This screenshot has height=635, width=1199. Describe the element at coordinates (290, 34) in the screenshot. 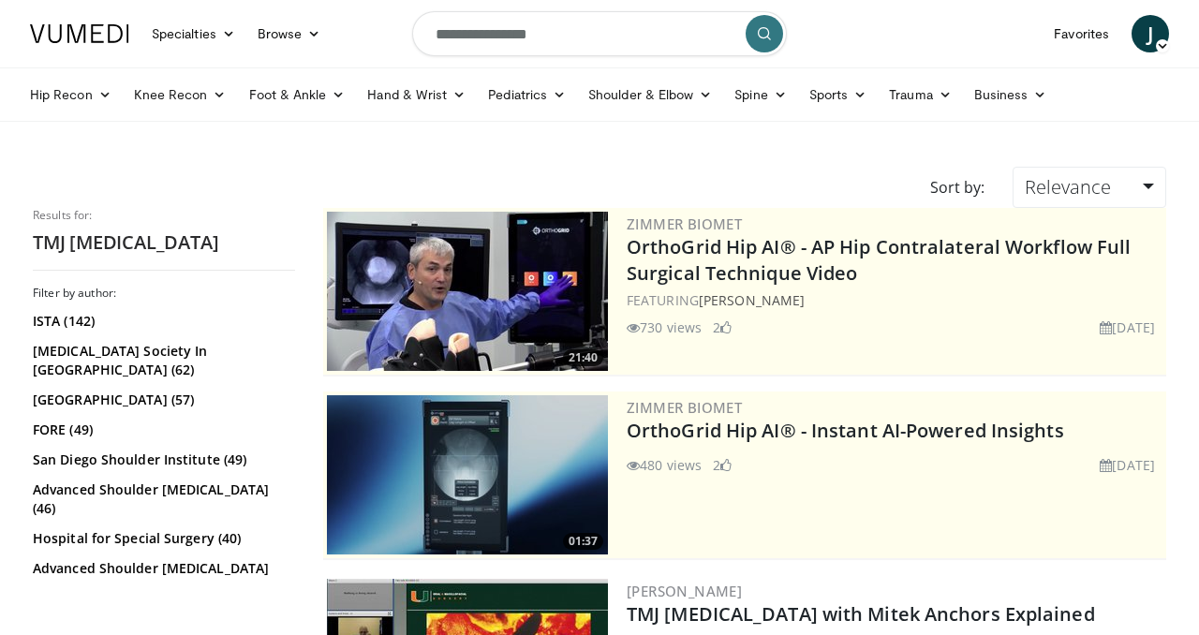

I see `a: Browse` at that location.